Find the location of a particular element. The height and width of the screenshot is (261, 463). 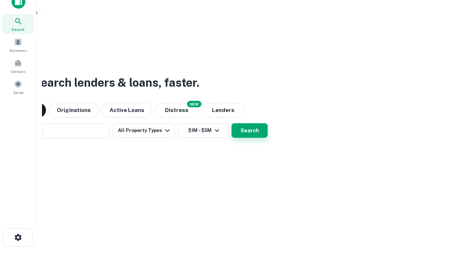

div: Saved is located at coordinates (18, 87).